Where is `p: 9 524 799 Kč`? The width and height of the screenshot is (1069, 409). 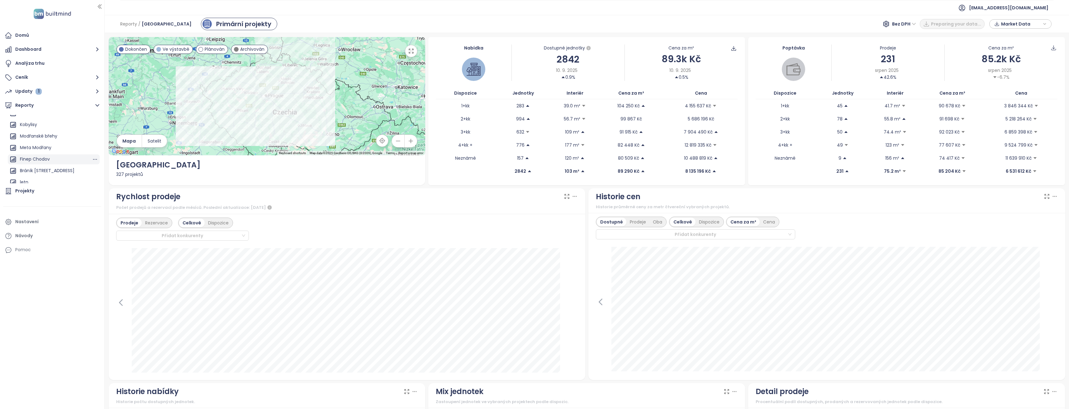
p: 9 524 799 Kč is located at coordinates (1018, 145).